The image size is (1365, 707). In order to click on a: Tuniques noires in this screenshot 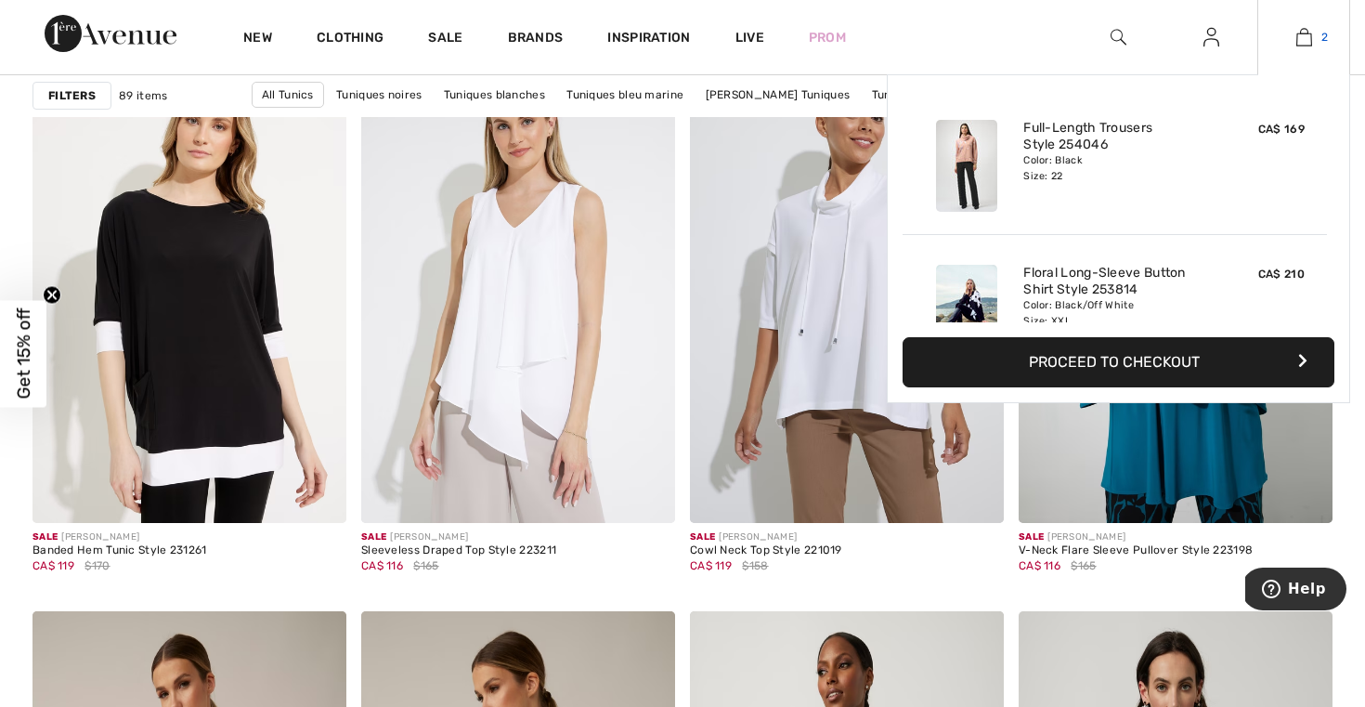, I will do `click(379, 95)`.